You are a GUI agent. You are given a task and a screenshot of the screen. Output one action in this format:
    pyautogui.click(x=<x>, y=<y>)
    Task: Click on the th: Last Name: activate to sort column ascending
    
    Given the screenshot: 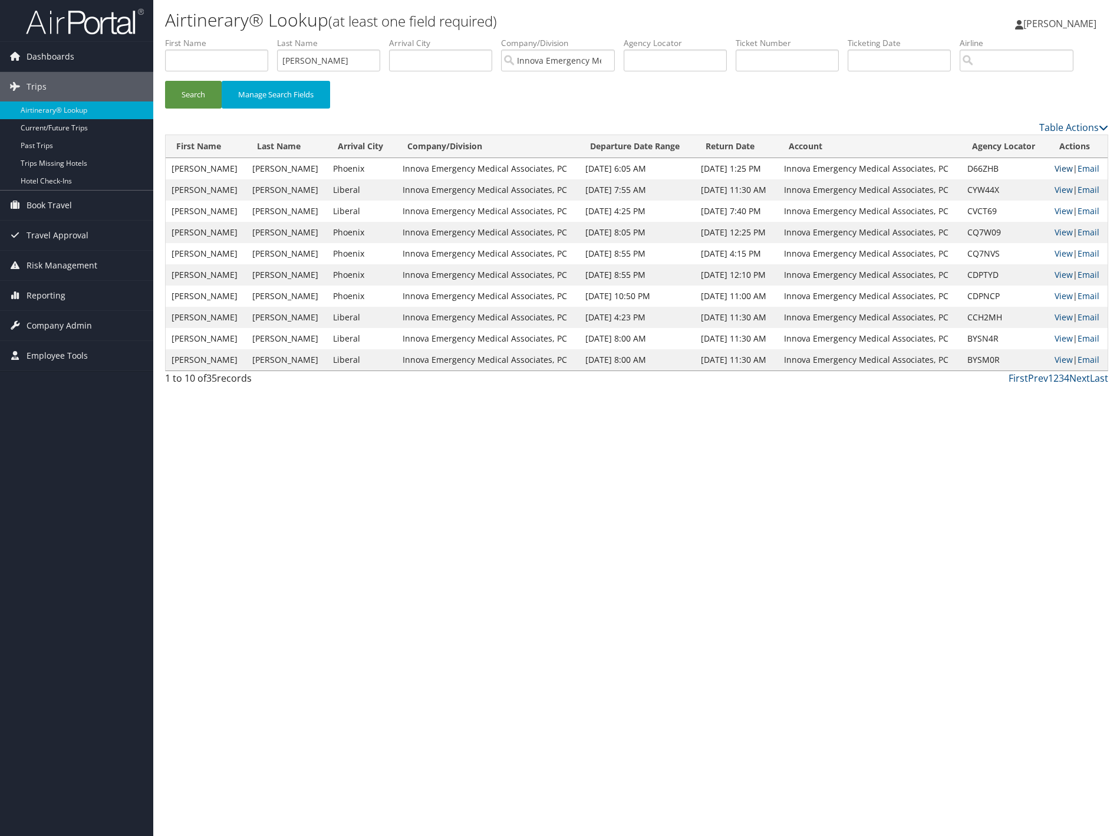 What is the action you would take?
    pyautogui.click(x=287, y=146)
    